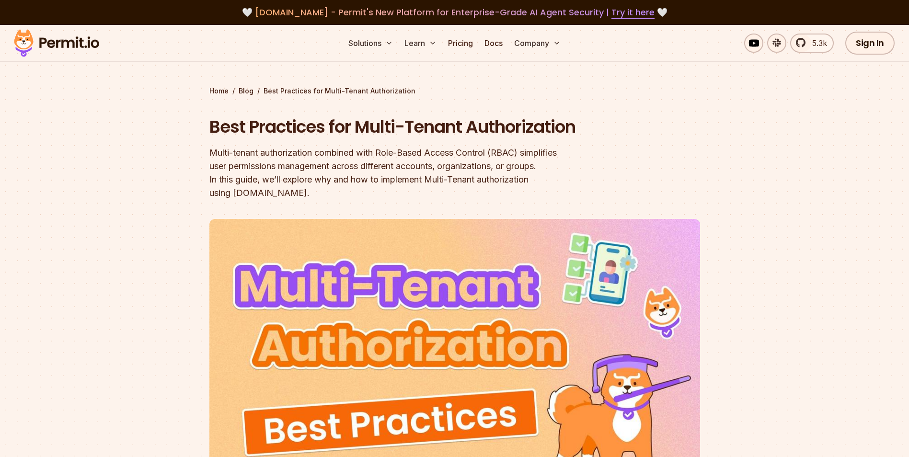  What do you see at coordinates (371, 43) in the screenshot?
I see `button: Solutions` at bounding box center [371, 43].